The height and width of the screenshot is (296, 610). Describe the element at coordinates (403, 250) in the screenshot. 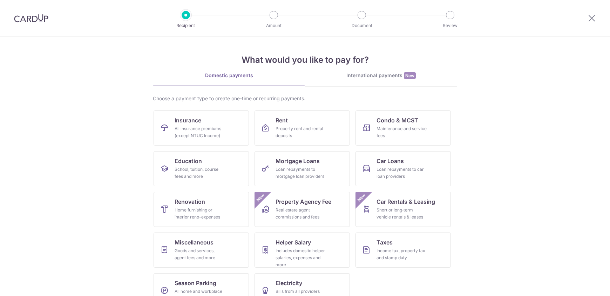

I see `a: TaxesIncome tax, property tax and stamp duty` at that location.